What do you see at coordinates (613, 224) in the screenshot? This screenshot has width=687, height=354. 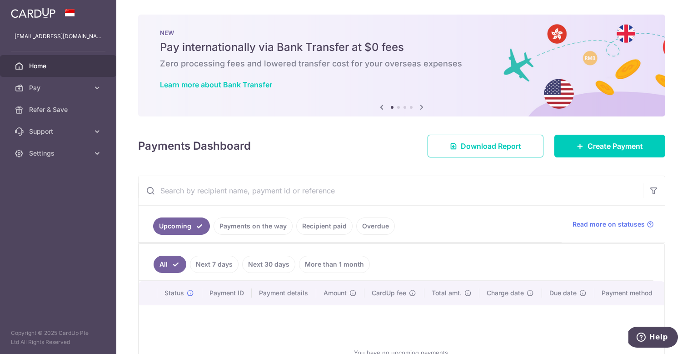 I see `a: Read more on statuses` at bounding box center [613, 224].